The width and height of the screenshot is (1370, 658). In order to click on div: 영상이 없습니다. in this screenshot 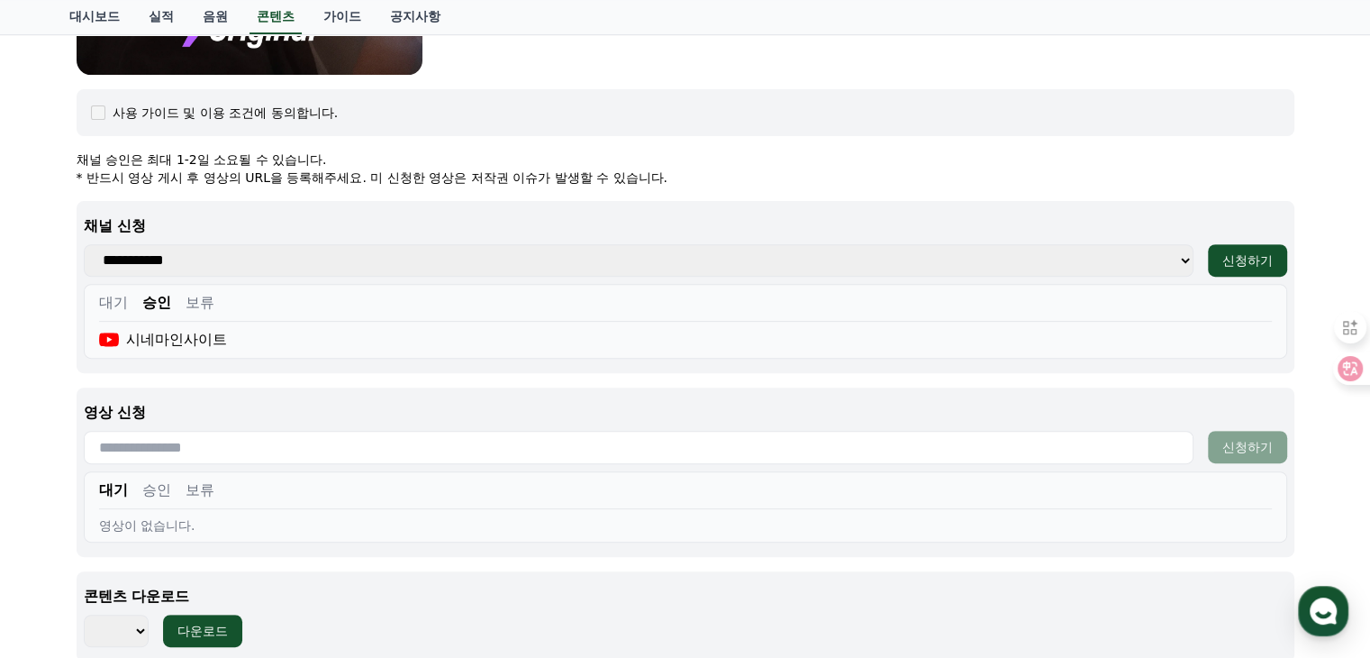, I will do `click(686, 525)`.